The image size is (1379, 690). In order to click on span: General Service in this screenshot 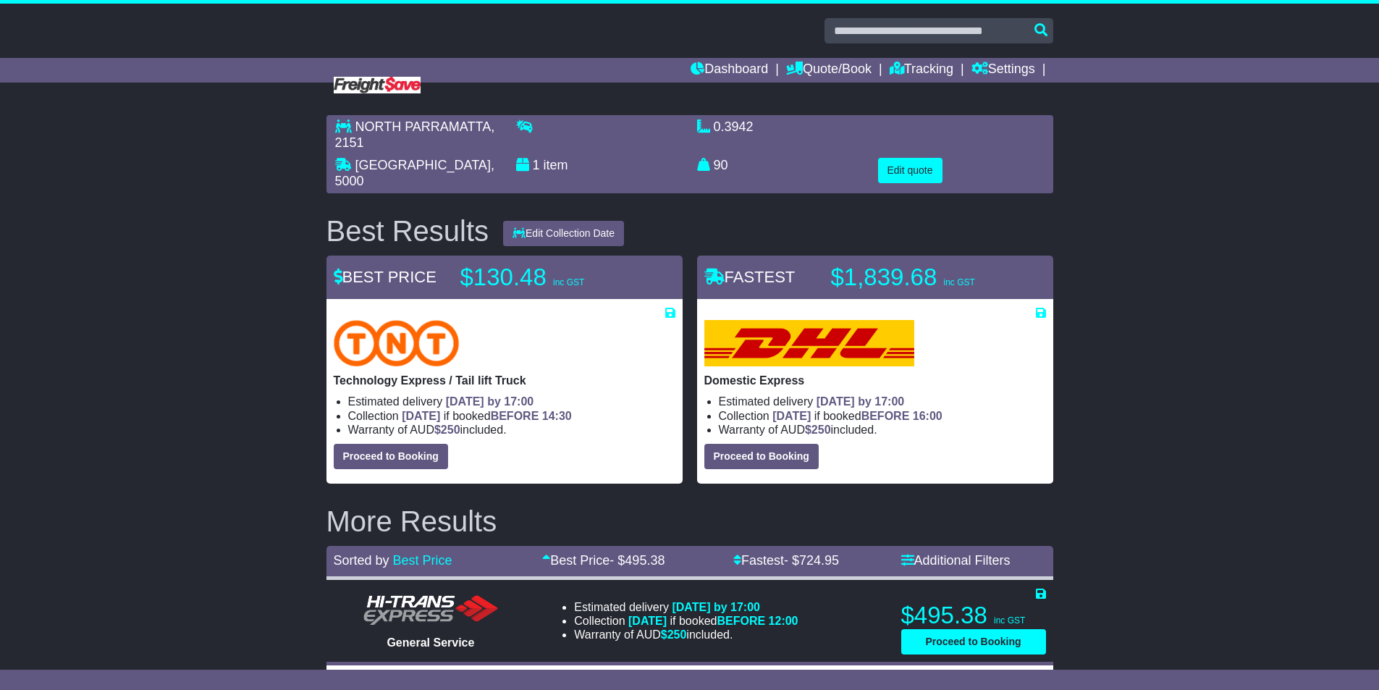, I will do `click(430, 642)`.